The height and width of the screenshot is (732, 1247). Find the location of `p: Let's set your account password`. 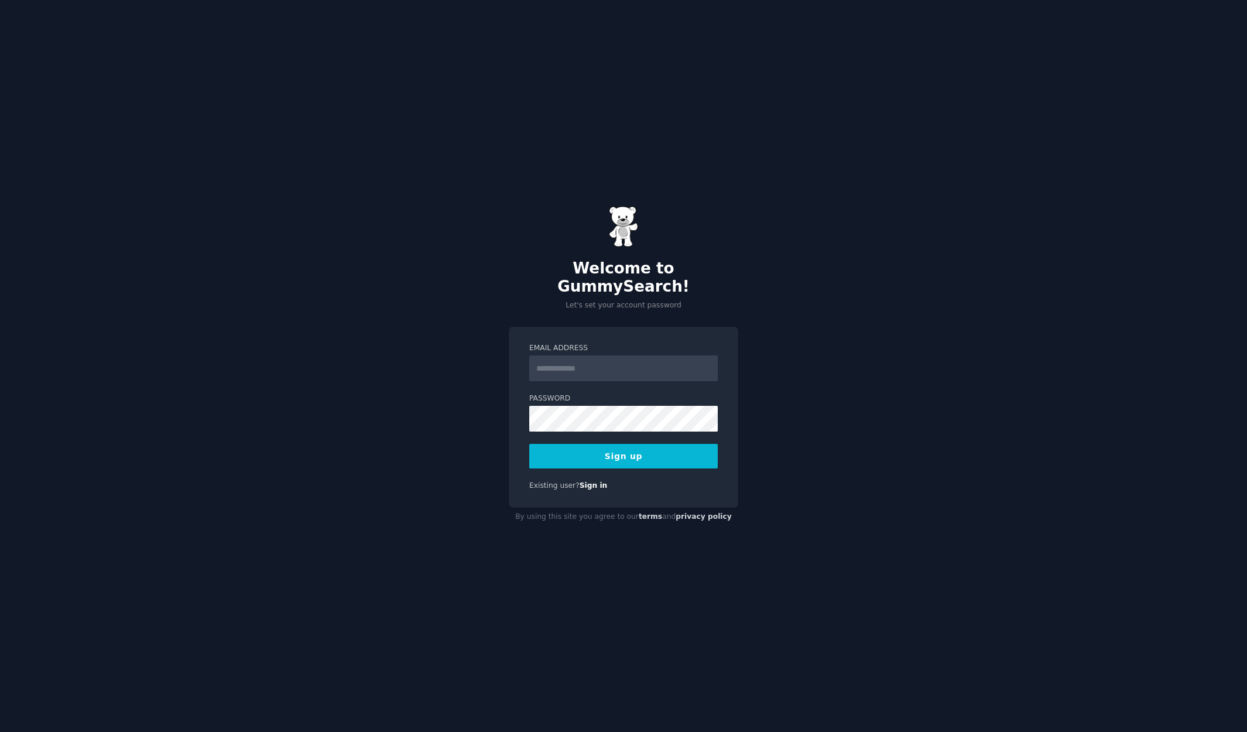

p: Let's set your account password is located at coordinates (624, 306).